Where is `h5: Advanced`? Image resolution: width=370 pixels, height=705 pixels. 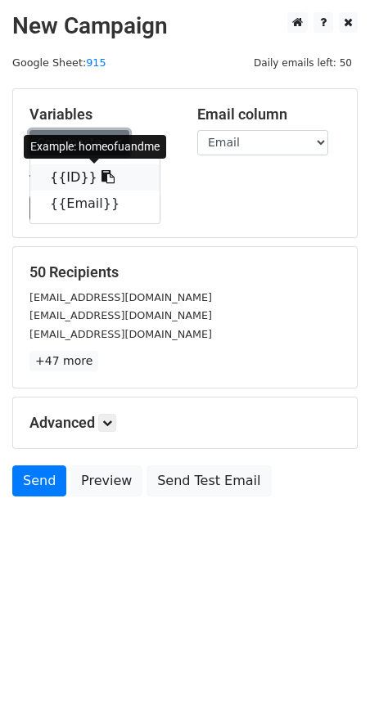 h5: Advanced is located at coordinates (185, 423).